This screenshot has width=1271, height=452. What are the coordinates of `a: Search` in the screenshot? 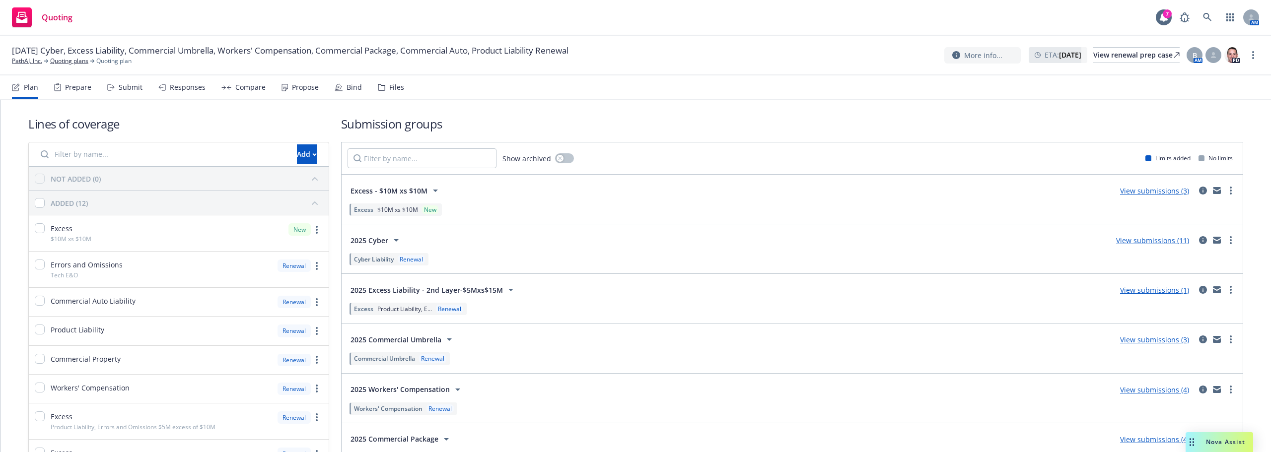 It's located at (1207, 17).